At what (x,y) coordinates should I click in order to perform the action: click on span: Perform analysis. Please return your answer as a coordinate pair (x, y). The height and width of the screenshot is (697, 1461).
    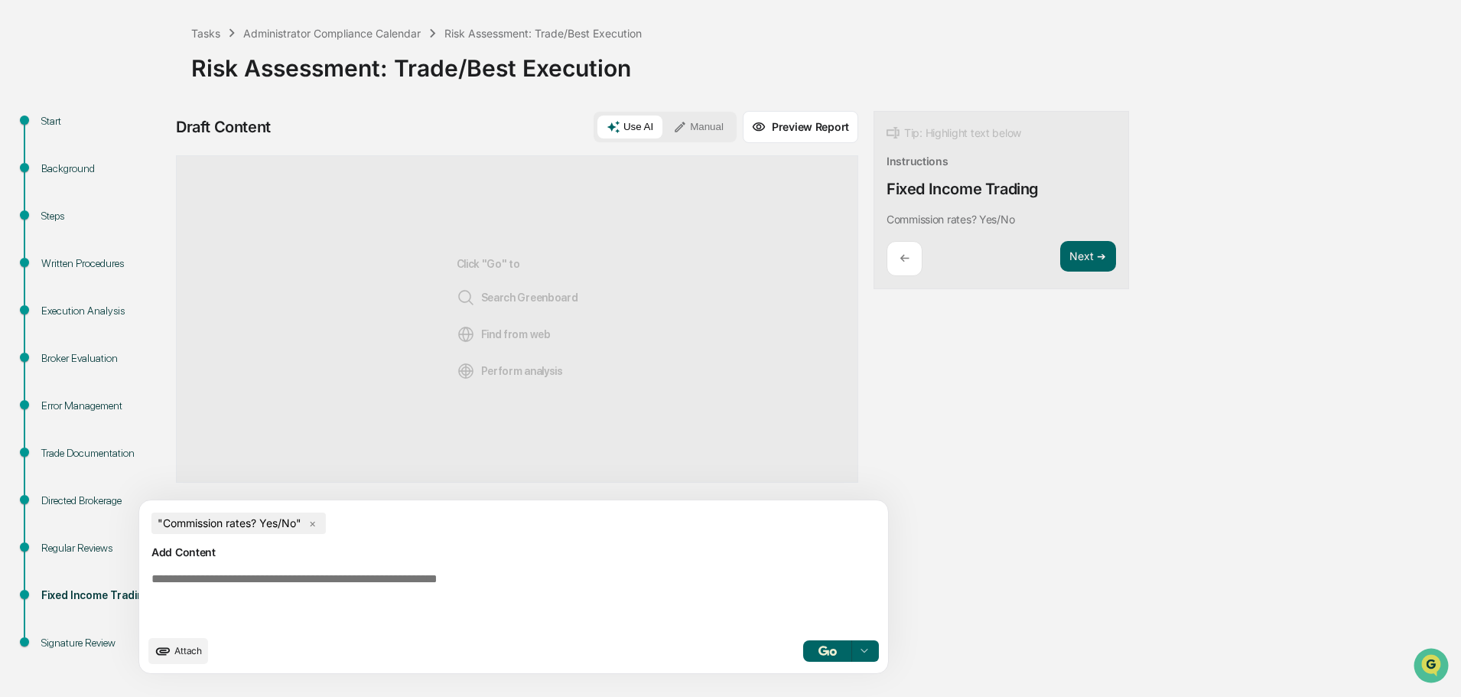
    Looking at the image, I should click on (509, 371).